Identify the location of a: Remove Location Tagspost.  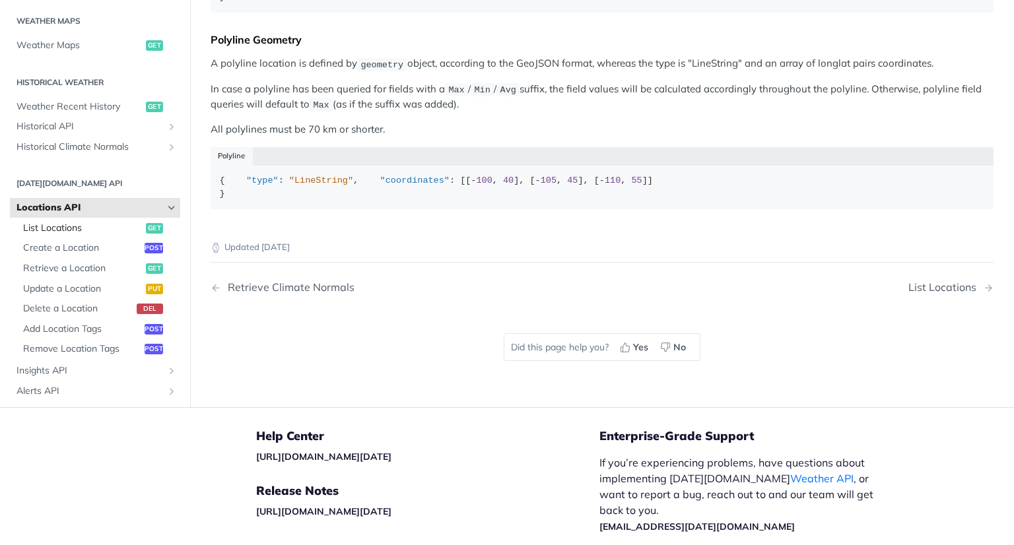
(98, 350).